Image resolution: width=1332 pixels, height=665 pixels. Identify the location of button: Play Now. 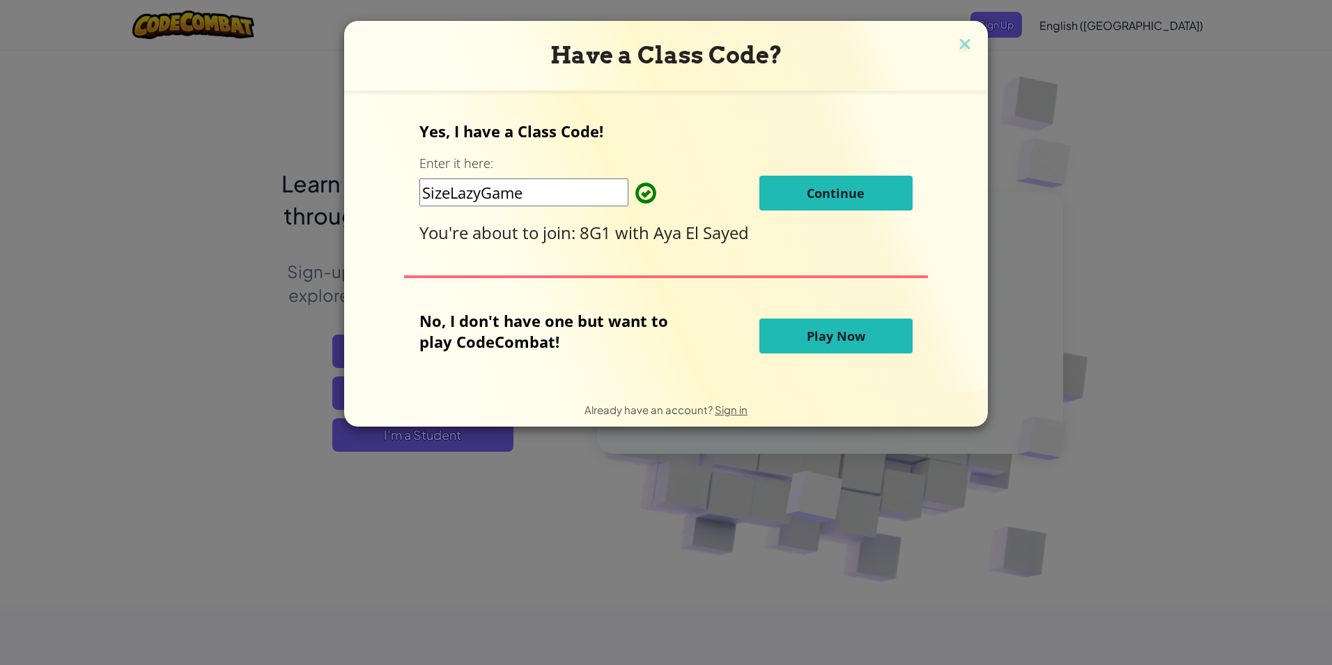
(836, 336).